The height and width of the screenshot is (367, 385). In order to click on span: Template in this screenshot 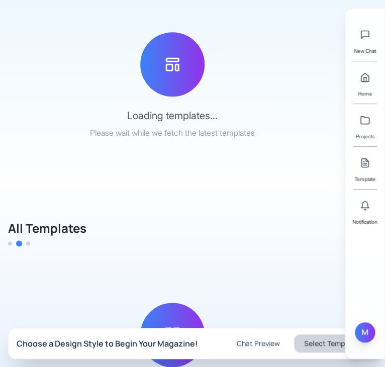, I will do `click(365, 179)`.